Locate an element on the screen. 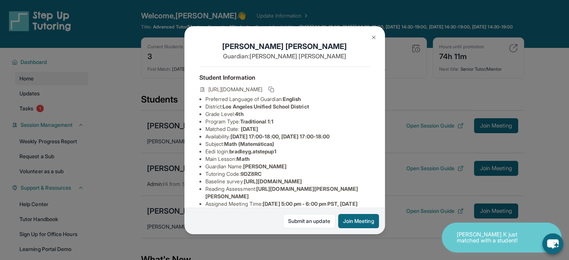 This screenshot has height=260, width=569. span: 4th is located at coordinates (239, 114).